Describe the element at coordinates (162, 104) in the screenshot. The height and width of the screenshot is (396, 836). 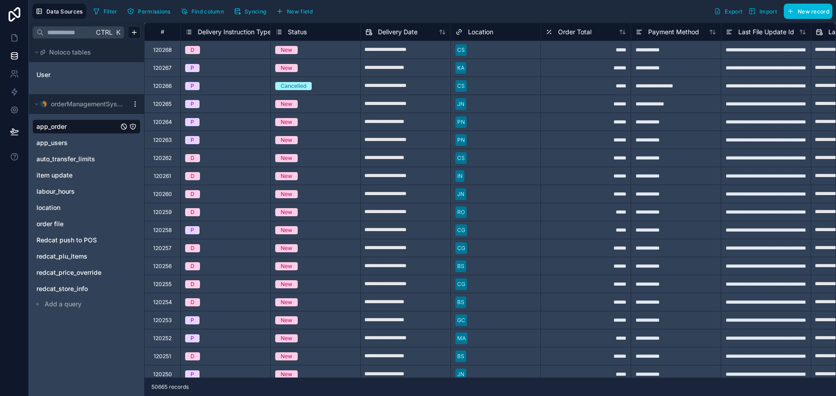
I see `div: 120265` at that location.